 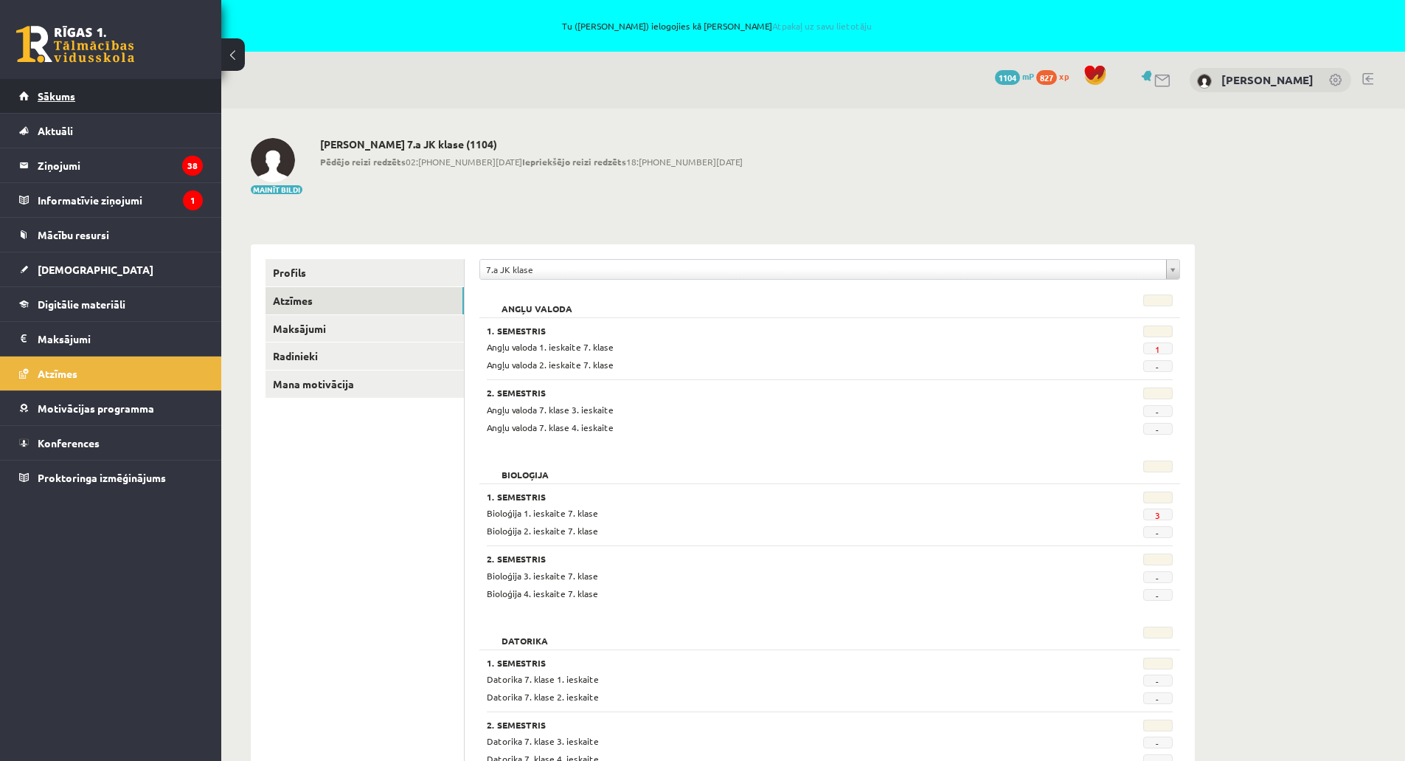 What do you see at coordinates (542, 575) in the screenshot?
I see `span: Bioloģija 3. ieskaite 7. klase` at bounding box center [542, 575].